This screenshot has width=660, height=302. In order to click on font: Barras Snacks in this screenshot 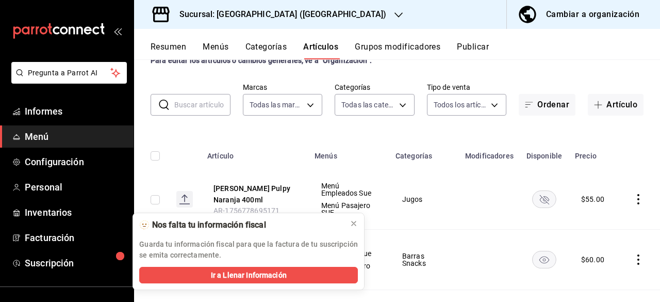, I will do `click(414, 259)`.